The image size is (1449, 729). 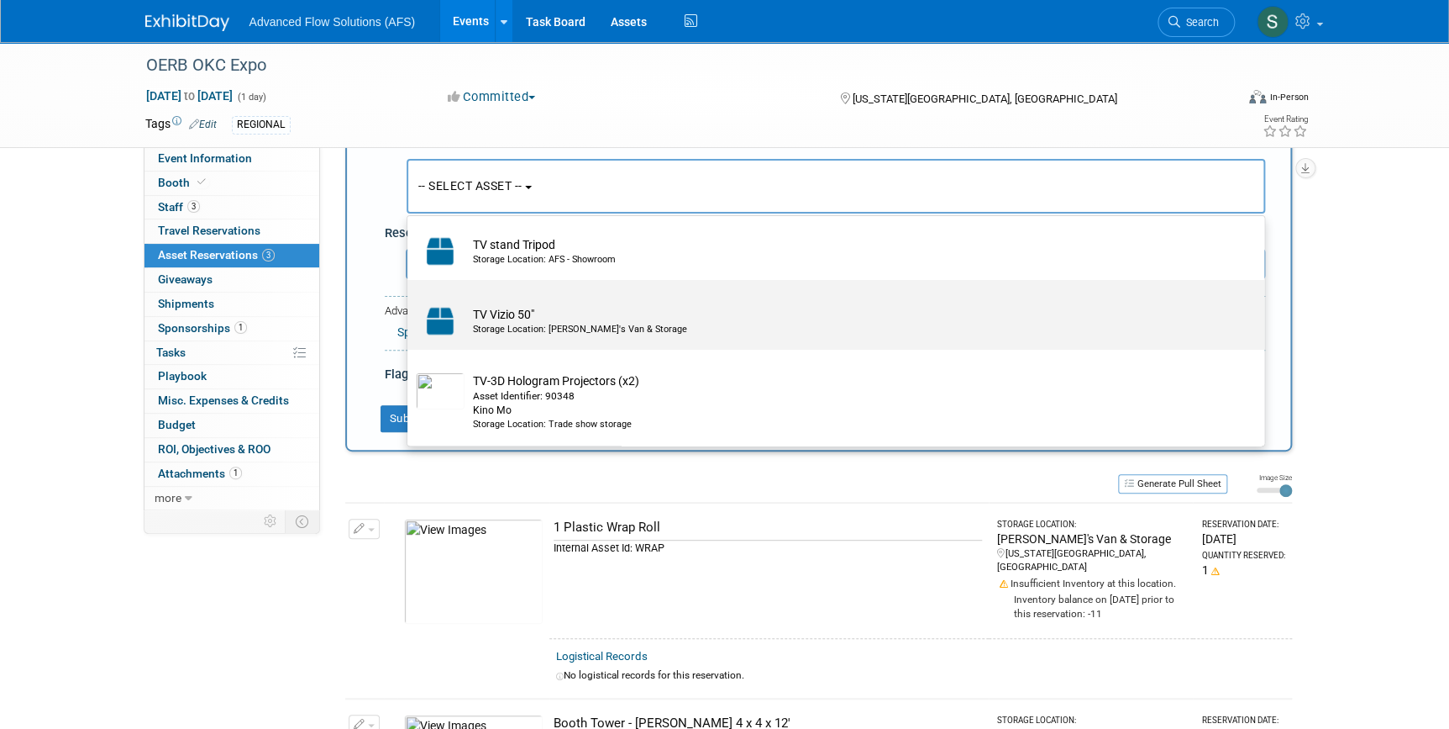 What do you see at coordinates (224, 400) in the screenshot?
I see `span: Misc. Expenses & Credits` at bounding box center [224, 400].